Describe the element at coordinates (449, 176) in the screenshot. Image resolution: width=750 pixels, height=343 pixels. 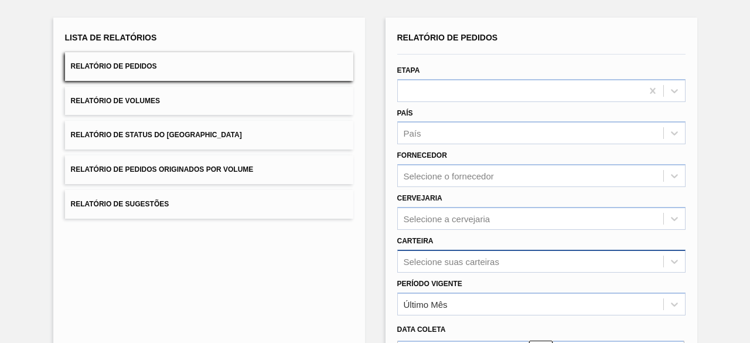
I see `div: Selecione o fornecedor` at that location.